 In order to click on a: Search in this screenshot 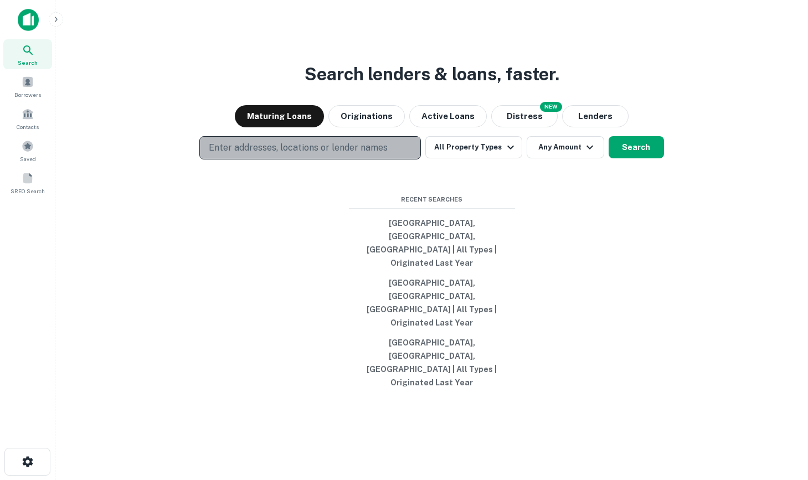, I will do `click(28, 54)`.